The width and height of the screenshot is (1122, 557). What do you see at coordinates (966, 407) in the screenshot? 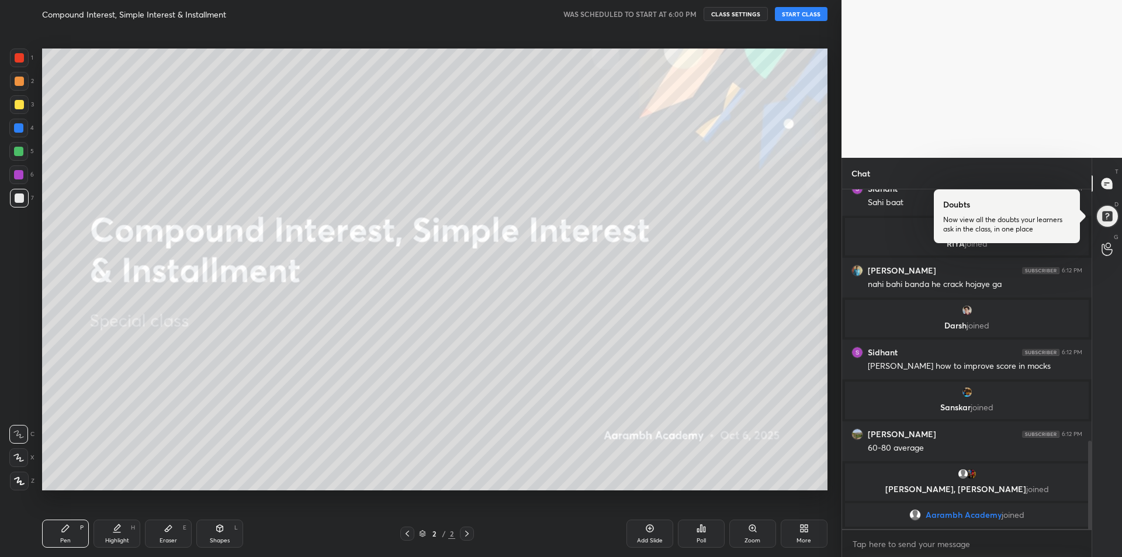
I see `p: Sanskar` at bounding box center [966, 407].